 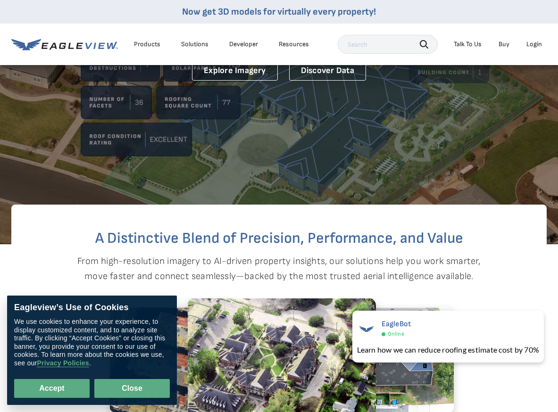 I want to click on p: From high-resolution imagery to AI-driven property insights, our solutions help you work smarter,..., so click(x=279, y=269).